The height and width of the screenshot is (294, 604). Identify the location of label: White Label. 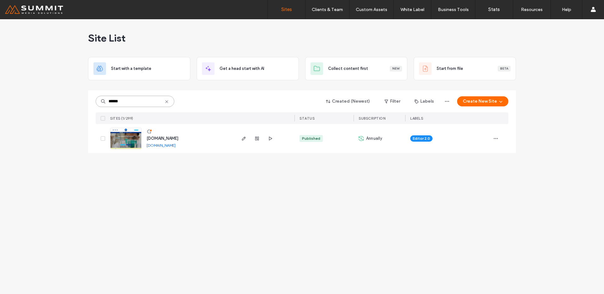
(412, 9).